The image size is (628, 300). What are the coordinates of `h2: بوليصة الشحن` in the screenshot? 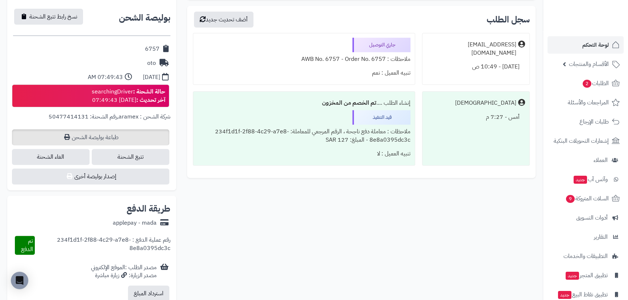 It's located at (145, 18).